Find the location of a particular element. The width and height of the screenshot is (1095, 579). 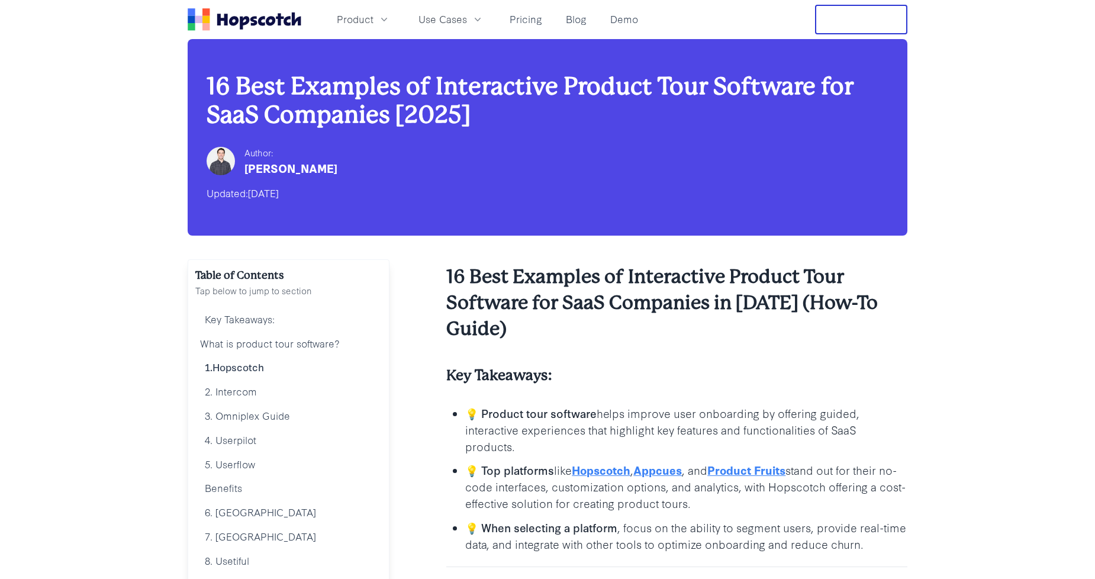

a: 5. Userflow is located at coordinates (288, 464).